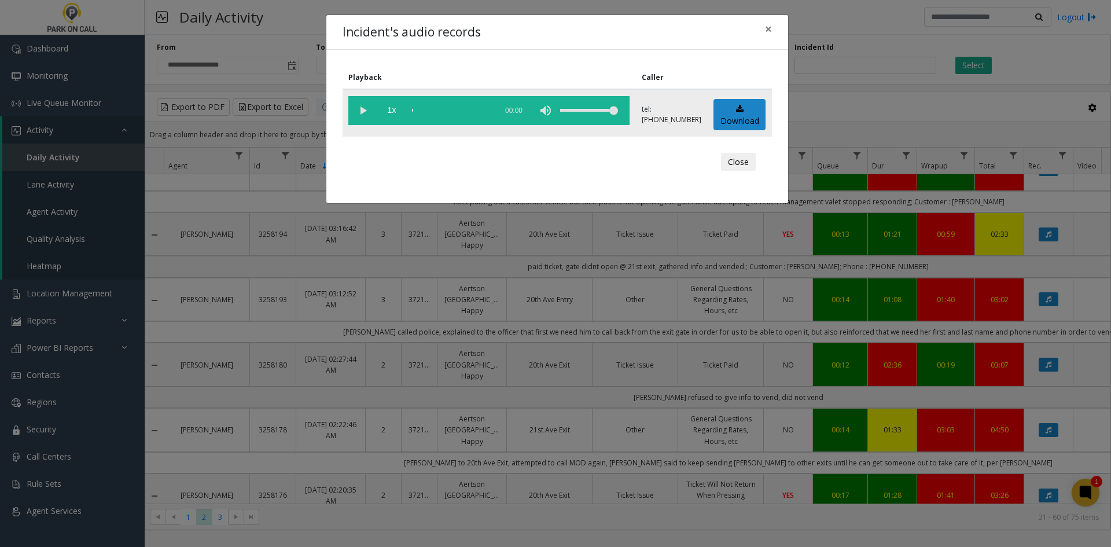 This screenshot has width=1111, height=547. What do you see at coordinates (411, 32) in the screenshot?
I see `h4: Incident's audio records` at bounding box center [411, 32].